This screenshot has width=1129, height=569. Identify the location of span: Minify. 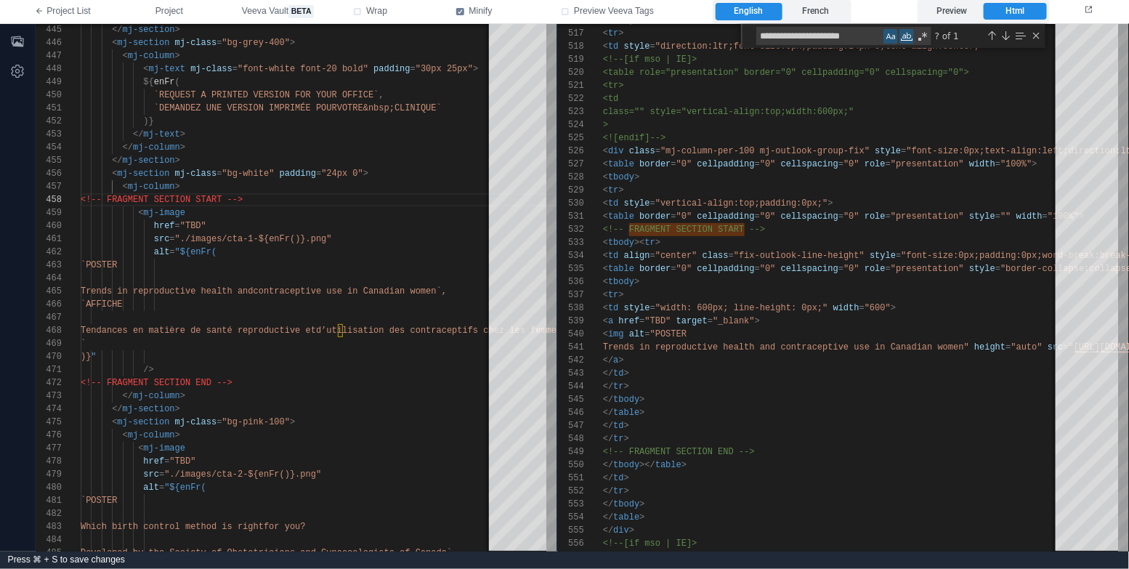
(481, 12).